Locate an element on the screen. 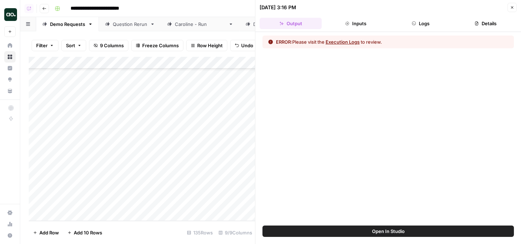  a: Insights is located at coordinates (10, 68).